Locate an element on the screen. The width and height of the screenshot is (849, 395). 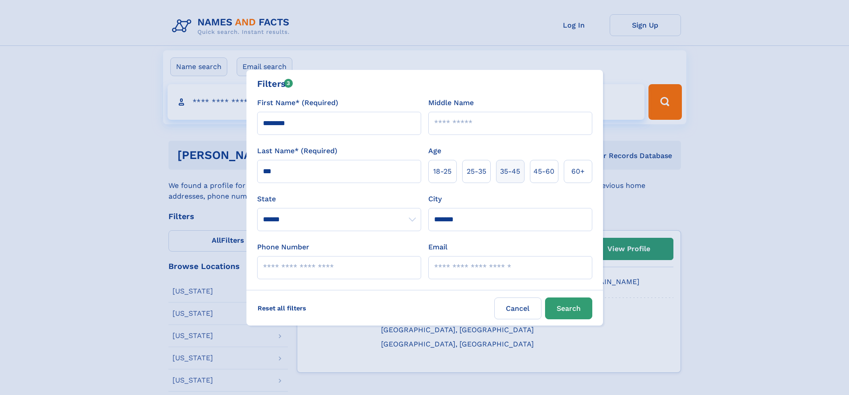
span: 60+ is located at coordinates (578, 172).